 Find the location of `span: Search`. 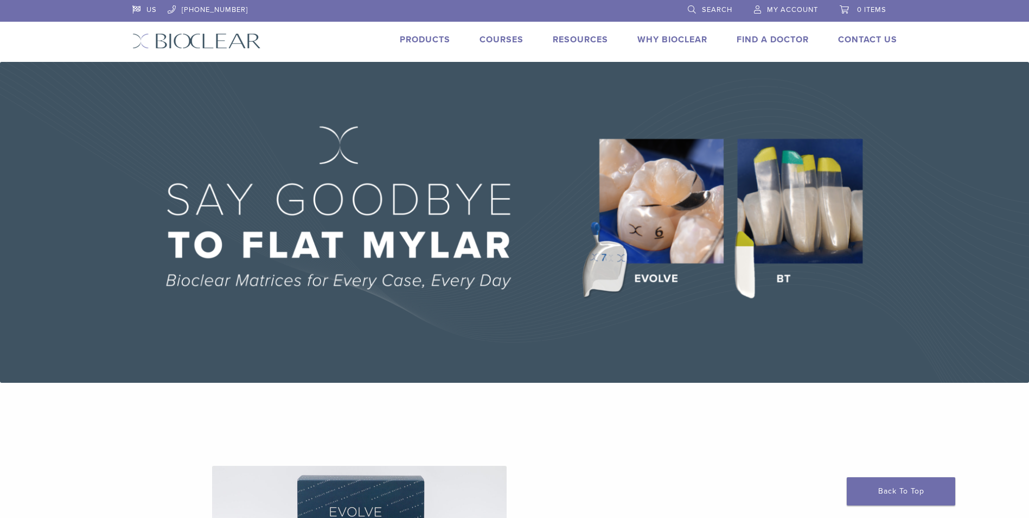

span: Search is located at coordinates (717, 10).